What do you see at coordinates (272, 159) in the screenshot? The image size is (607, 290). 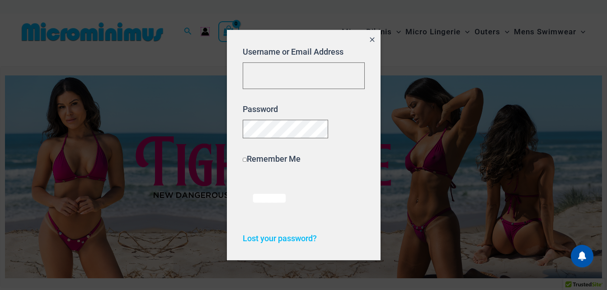 I see `label: Remember Me` at bounding box center [272, 159].